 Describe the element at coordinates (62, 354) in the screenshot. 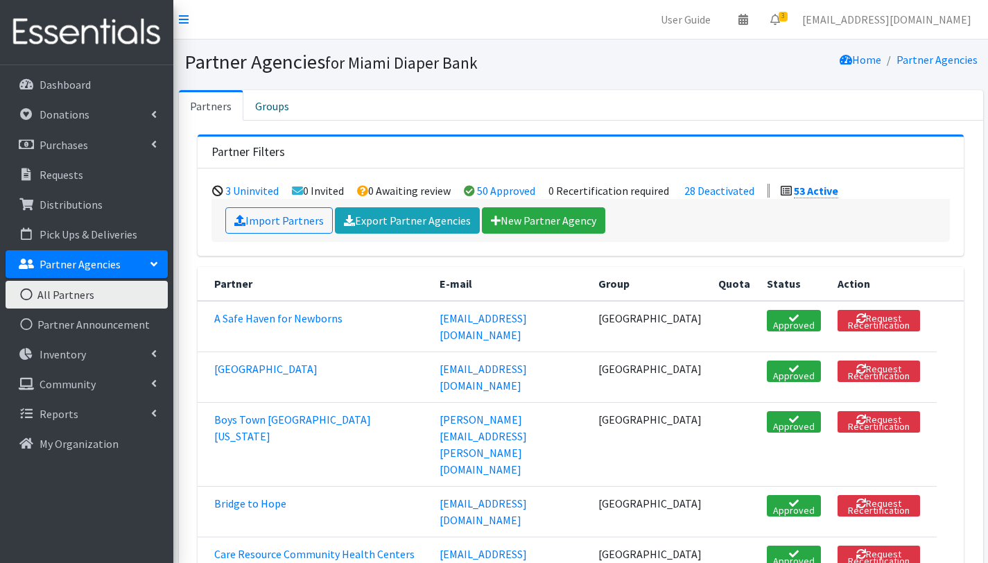

I see `p: Inventory` at that location.